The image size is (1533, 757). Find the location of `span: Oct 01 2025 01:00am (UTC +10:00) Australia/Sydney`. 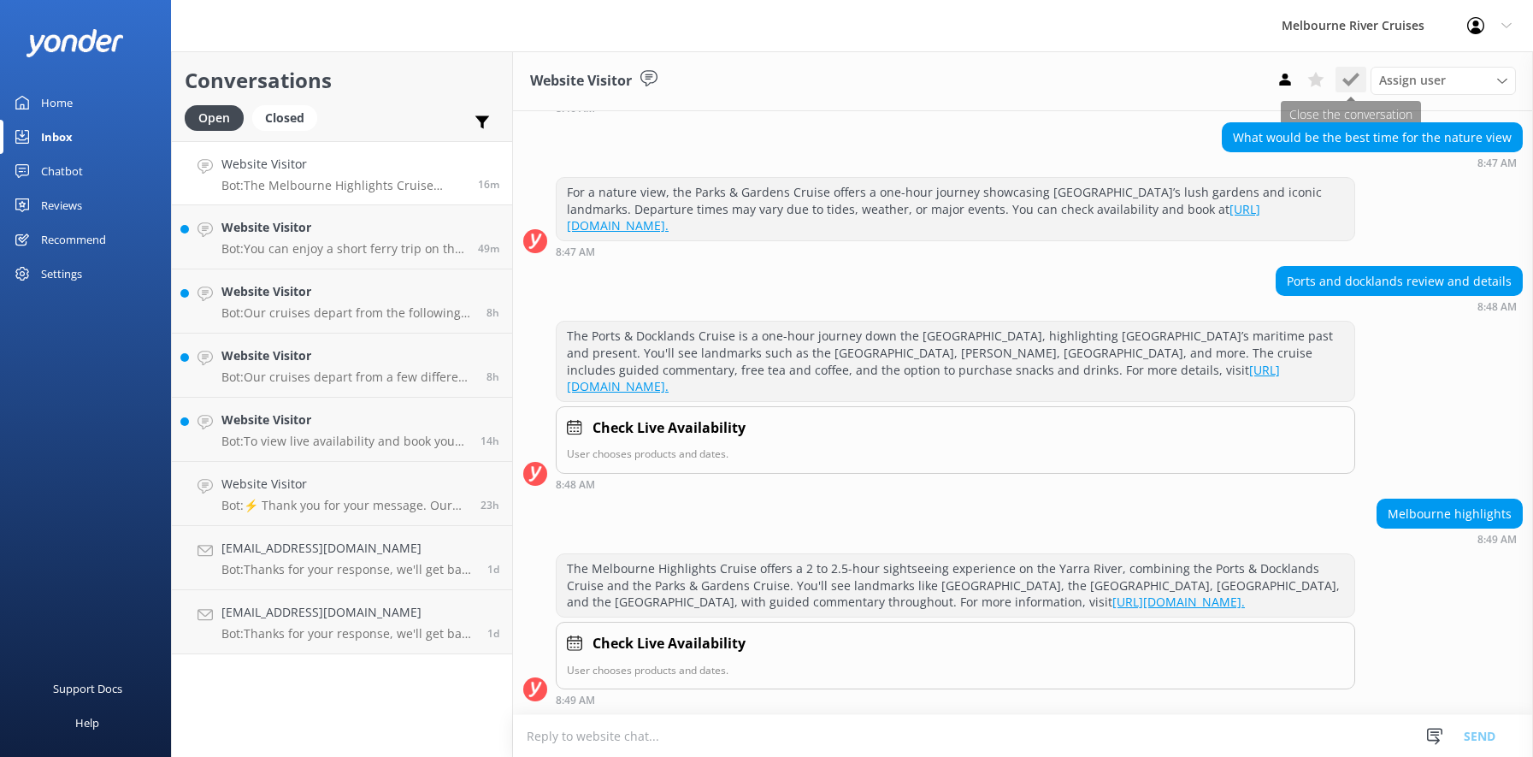

span: Oct 01 2025 01:00am (UTC +10:00) Australia/Sydney is located at coordinates (492, 376).